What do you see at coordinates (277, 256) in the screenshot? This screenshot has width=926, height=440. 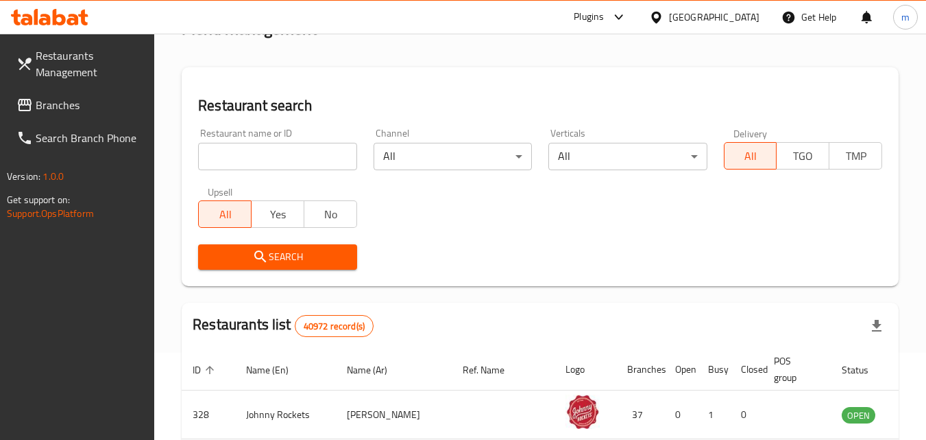 I see `button: Search` at bounding box center [277, 256].